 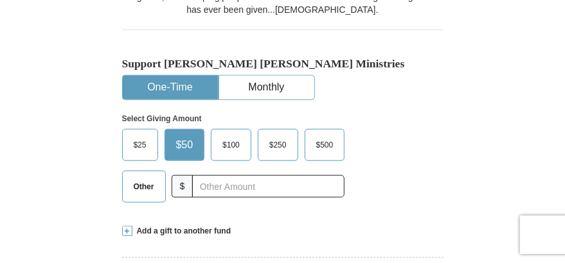 What do you see at coordinates (184, 145) in the screenshot?
I see `span: $50` at bounding box center [184, 145].